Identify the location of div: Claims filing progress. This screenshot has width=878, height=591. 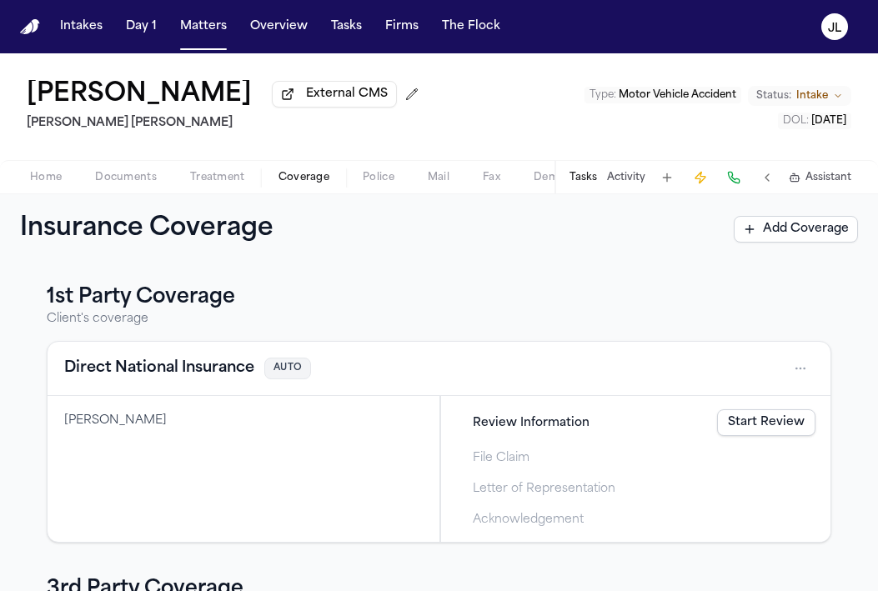
(635, 469).